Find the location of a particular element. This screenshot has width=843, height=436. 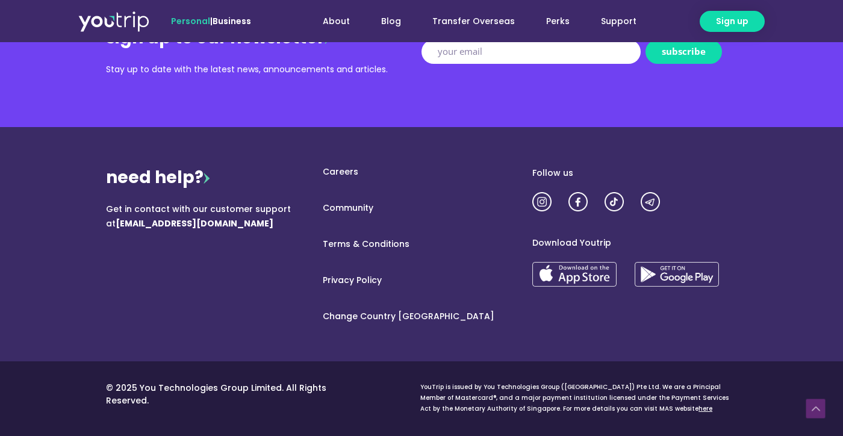

img: utrip-tiktok-3x.png is located at coordinates (614, 202).